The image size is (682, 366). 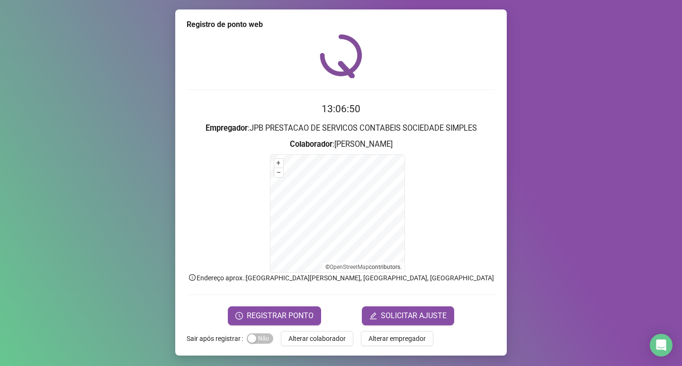 I want to click on strong: Empregador, so click(x=226, y=128).